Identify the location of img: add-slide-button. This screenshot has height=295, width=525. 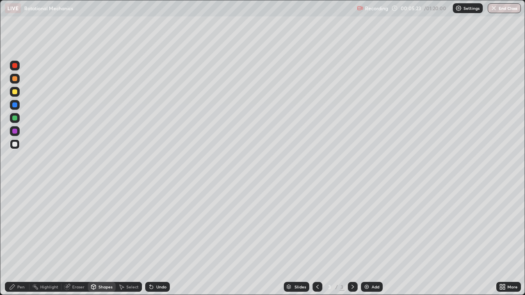
(367, 287).